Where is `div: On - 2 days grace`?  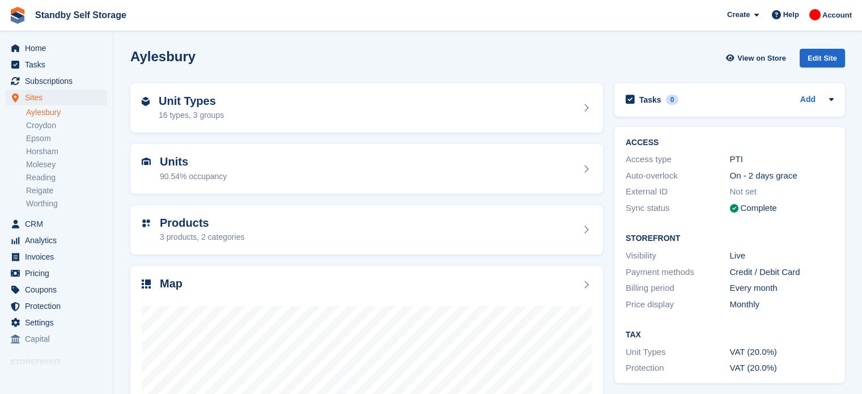
div: On - 2 days grace is located at coordinates (782, 176).